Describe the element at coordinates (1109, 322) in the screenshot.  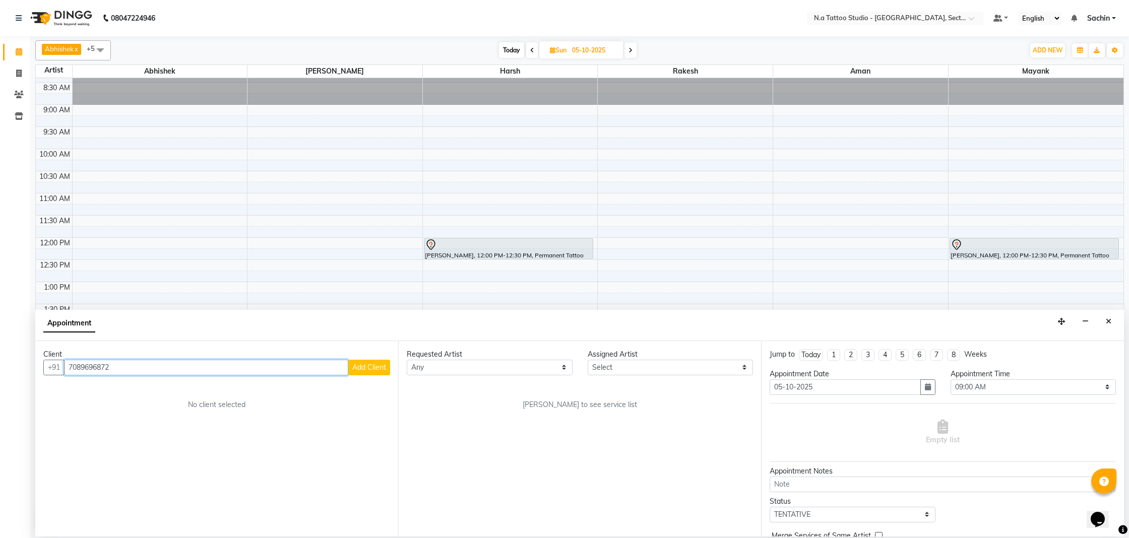
I see `button: Close` at that location.